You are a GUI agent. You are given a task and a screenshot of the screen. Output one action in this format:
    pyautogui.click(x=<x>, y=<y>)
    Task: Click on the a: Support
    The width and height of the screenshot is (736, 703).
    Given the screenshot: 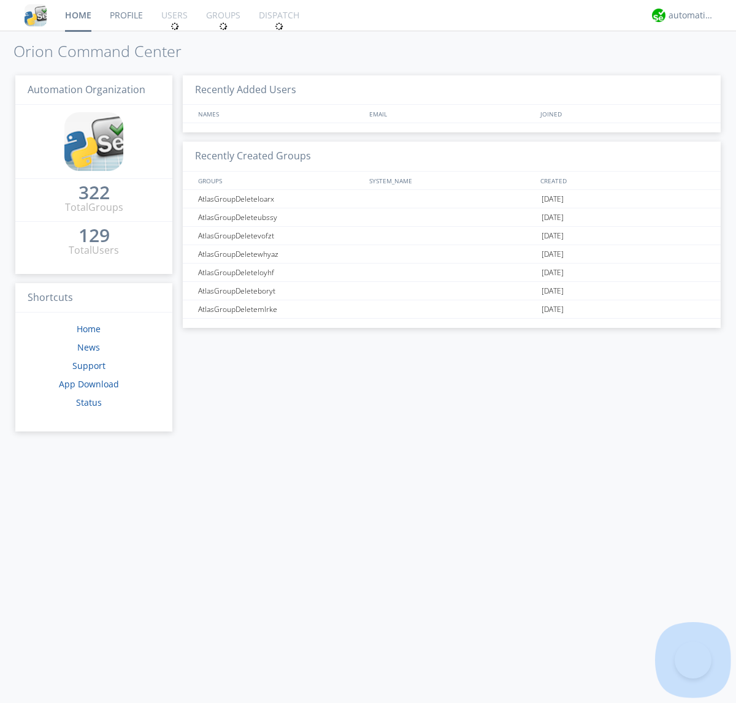 What is the action you would take?
    pyautogui.click(x=89, y=365)
    